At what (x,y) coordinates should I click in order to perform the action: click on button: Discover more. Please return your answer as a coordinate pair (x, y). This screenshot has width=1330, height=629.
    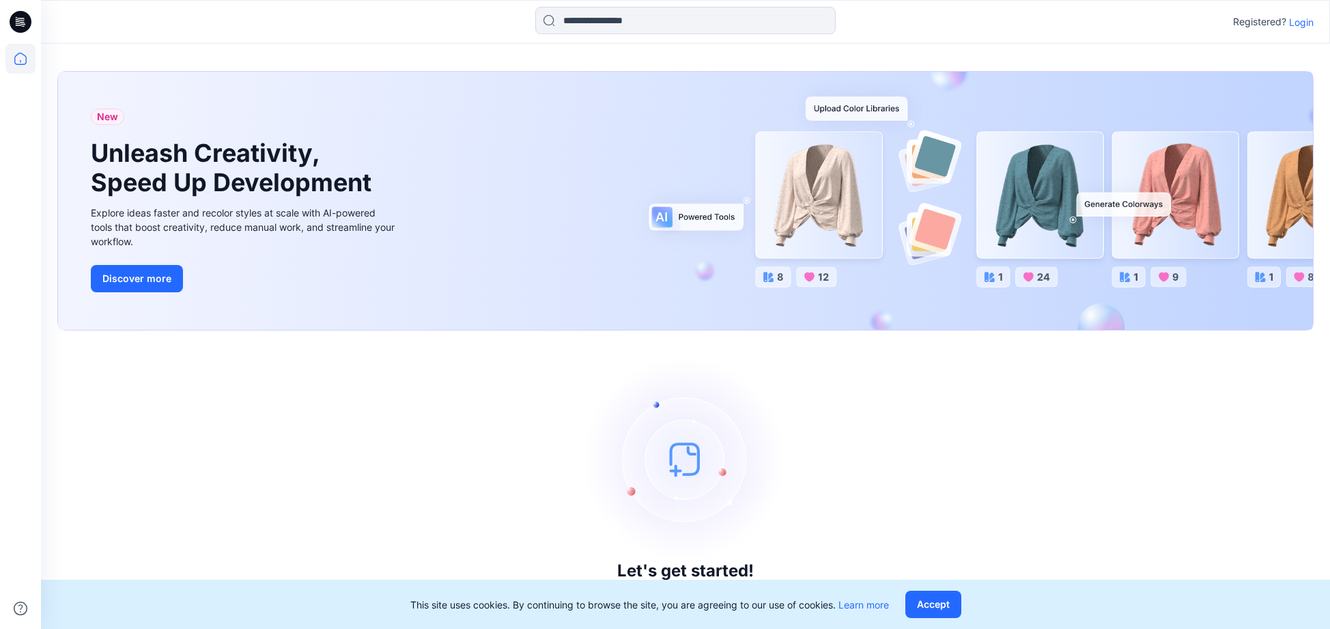
    Looking at the image, I should click on (137, 279).